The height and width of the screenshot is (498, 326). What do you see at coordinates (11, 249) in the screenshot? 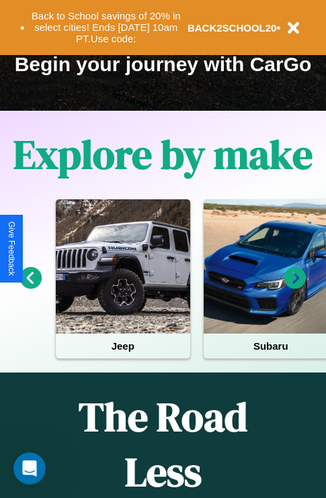
I see `div: Give Feedback` at bounding box center [11, 249].